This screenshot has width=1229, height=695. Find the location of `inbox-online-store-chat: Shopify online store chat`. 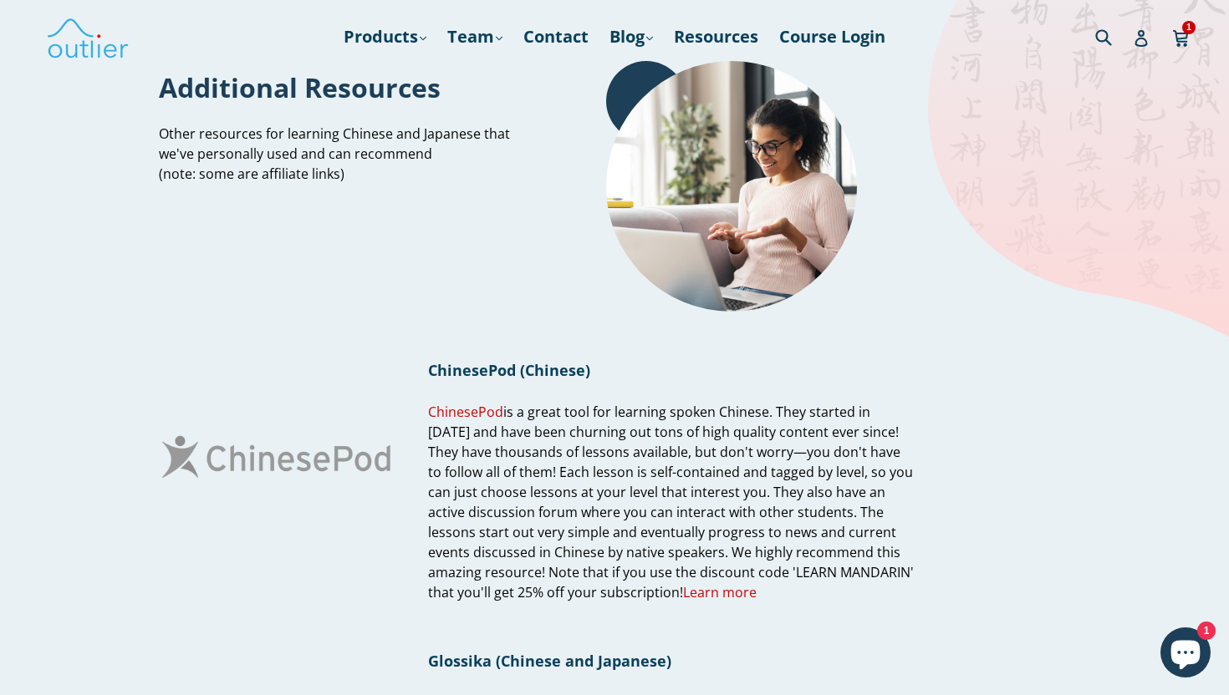

inbox-online-store-chat: Shopify online store chat is located at coordinates (1185, 654).